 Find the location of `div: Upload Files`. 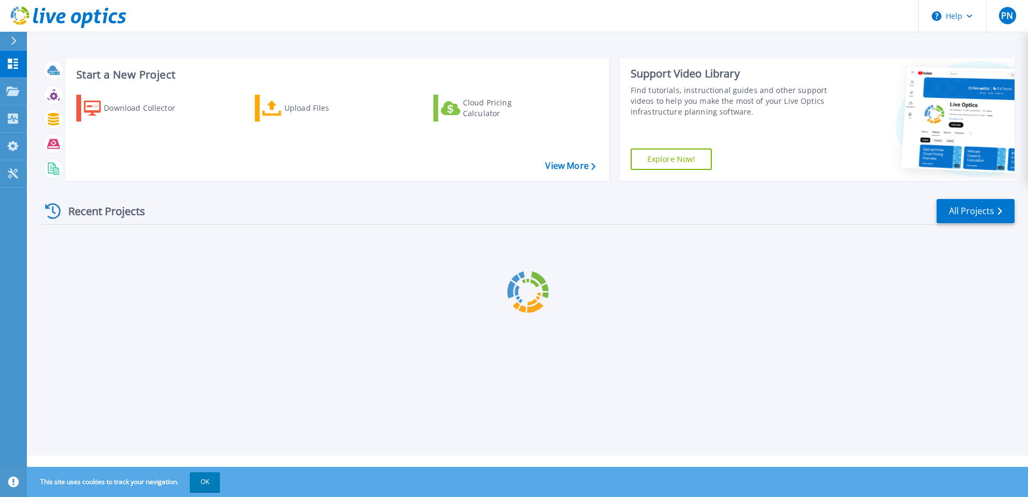

div: Upload Files is located at coordinates (327, 108).